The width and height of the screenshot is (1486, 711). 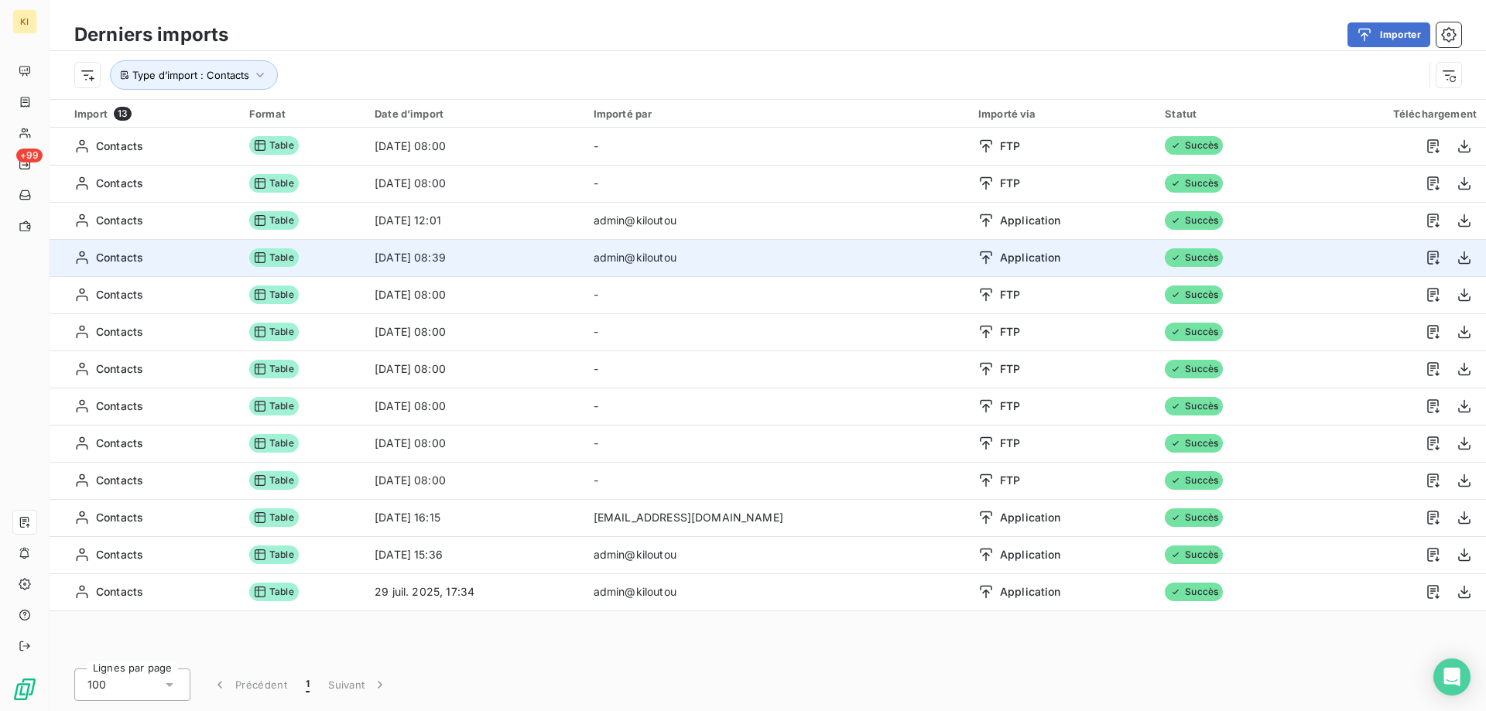 I want to click on div: Format, so click(x=303, y=114).